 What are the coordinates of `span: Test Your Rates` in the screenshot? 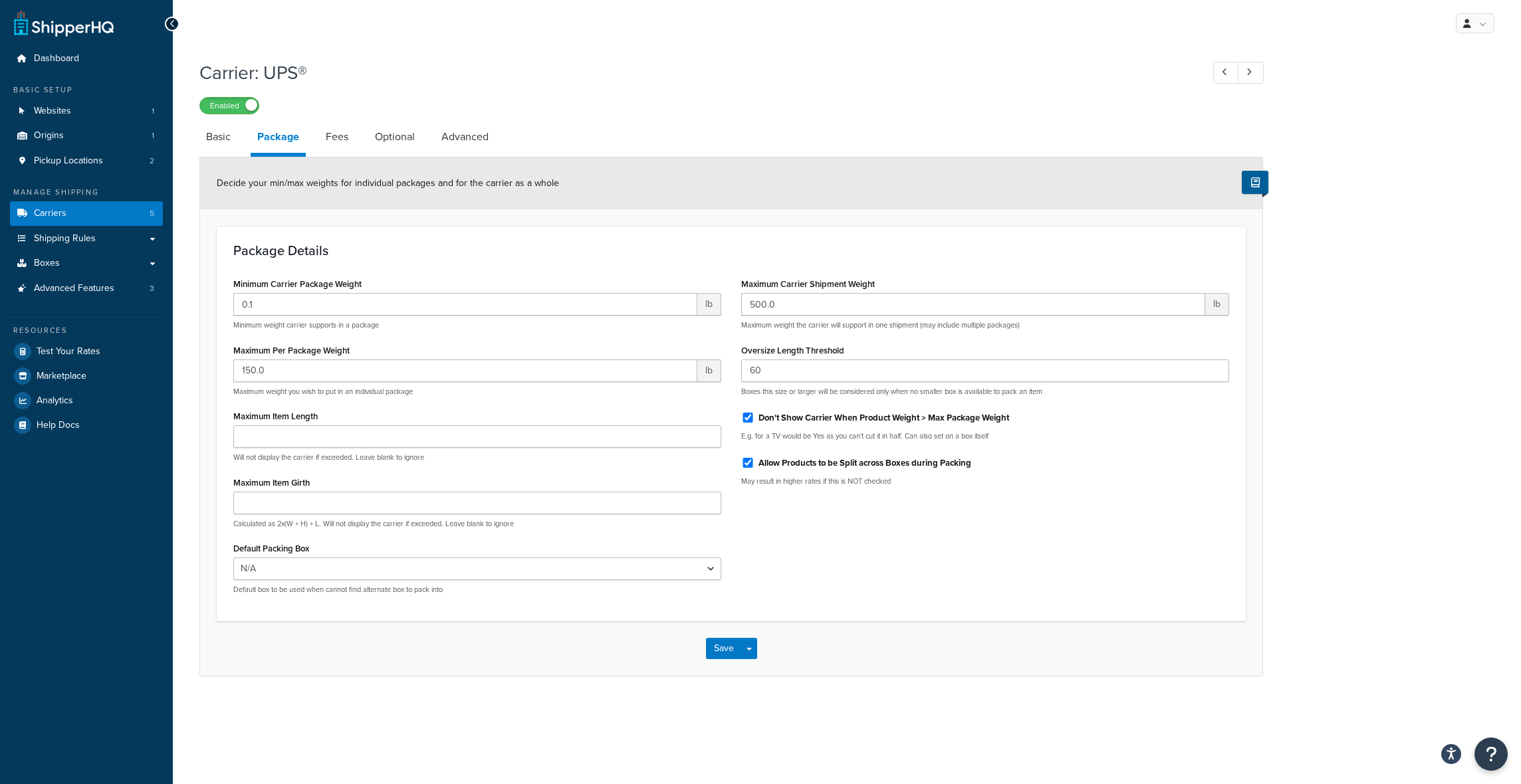 It's located at (68, 352).